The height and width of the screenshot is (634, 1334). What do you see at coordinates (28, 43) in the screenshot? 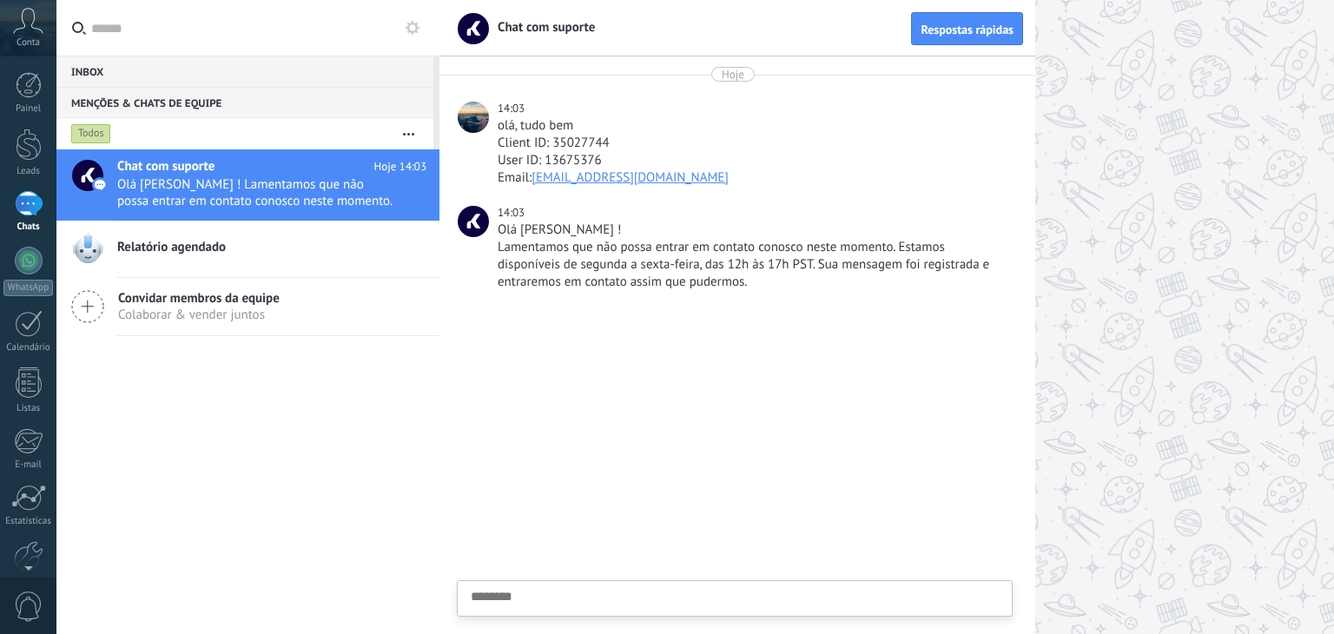
I see `span: Conta` at bounding box center [28, 43].